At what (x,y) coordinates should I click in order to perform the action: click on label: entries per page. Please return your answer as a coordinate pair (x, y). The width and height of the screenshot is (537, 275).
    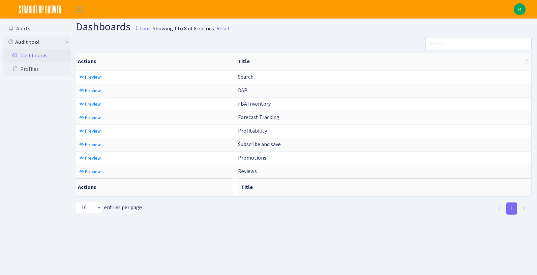
    Looking at the image, I should click on (109, 207).